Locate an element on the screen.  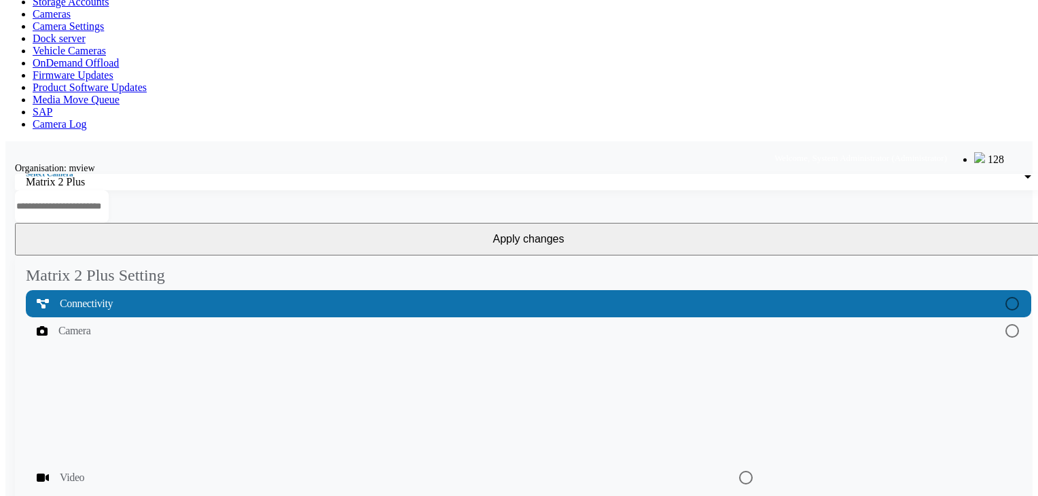
a: OnDemand Offload is located at coordinates (75, 63).